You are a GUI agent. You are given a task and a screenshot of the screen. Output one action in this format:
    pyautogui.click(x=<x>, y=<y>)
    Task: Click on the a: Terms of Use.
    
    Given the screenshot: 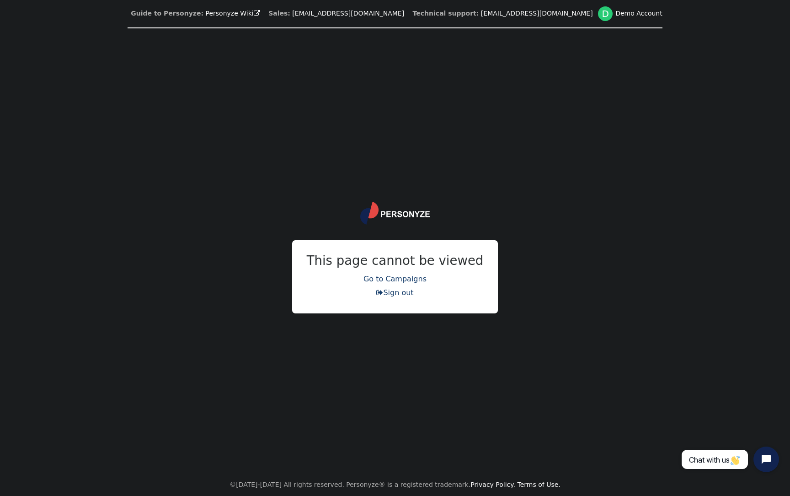 What is the action you would take?
    pyautogui.click(x=539, y=484)
    